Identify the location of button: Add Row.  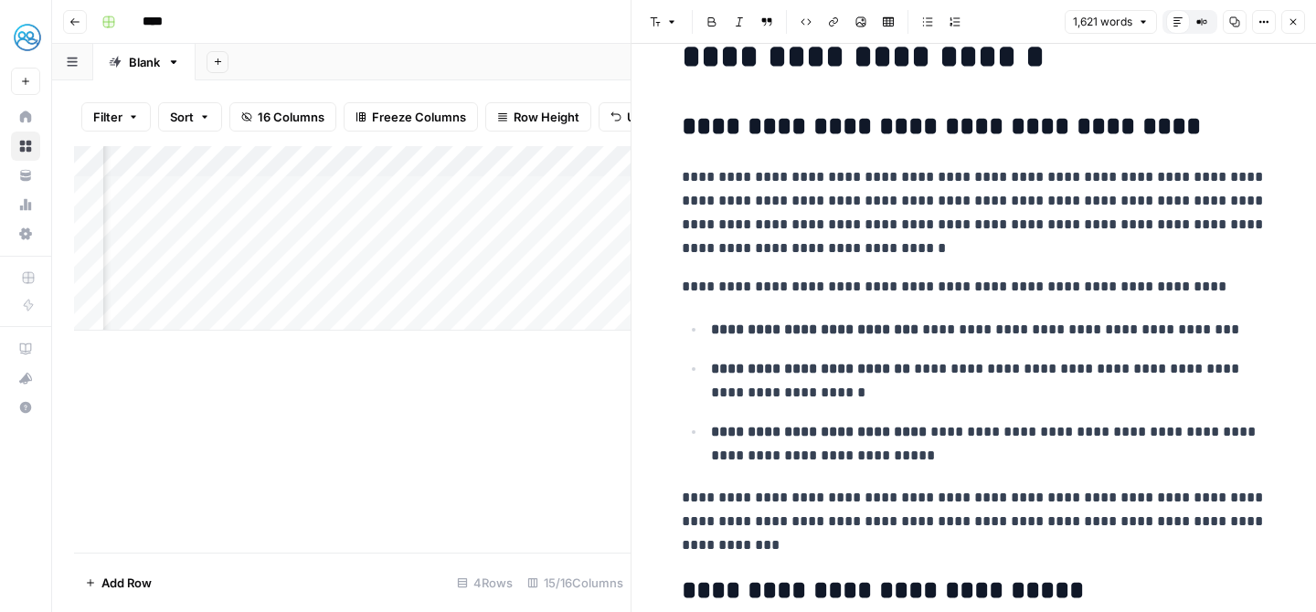
(118, 583).